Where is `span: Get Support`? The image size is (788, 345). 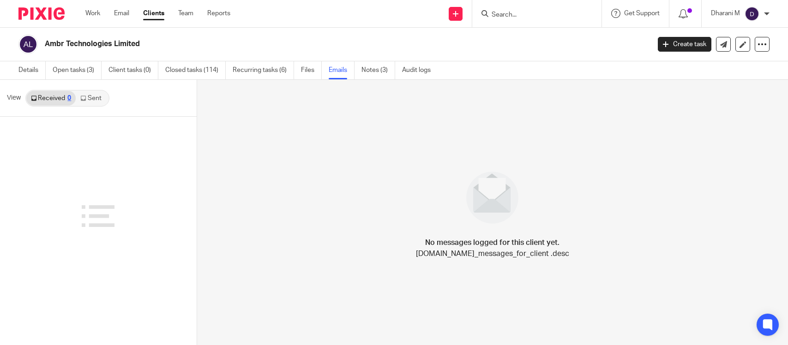 span: Get Support is located at coordinates (642, 13).